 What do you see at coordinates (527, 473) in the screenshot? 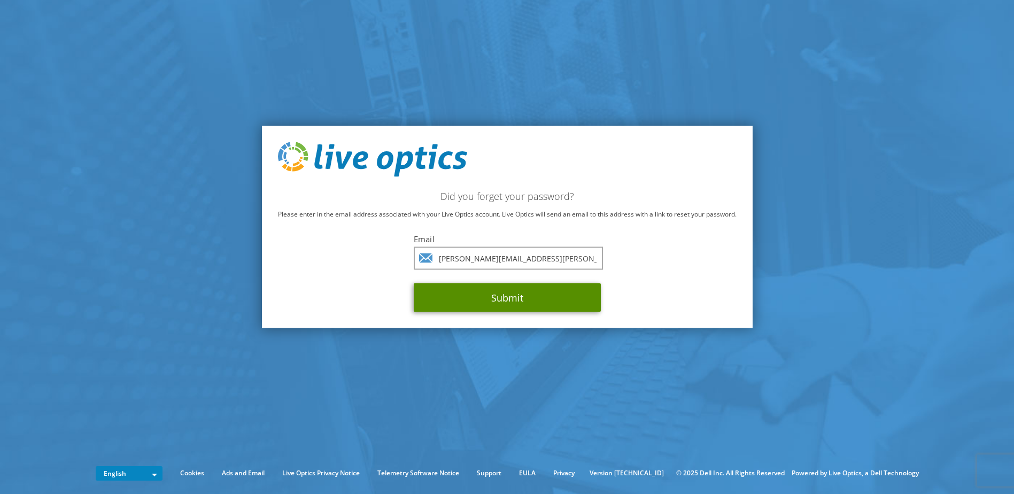
I see `a: EULA` at bounding box center [527, 473].